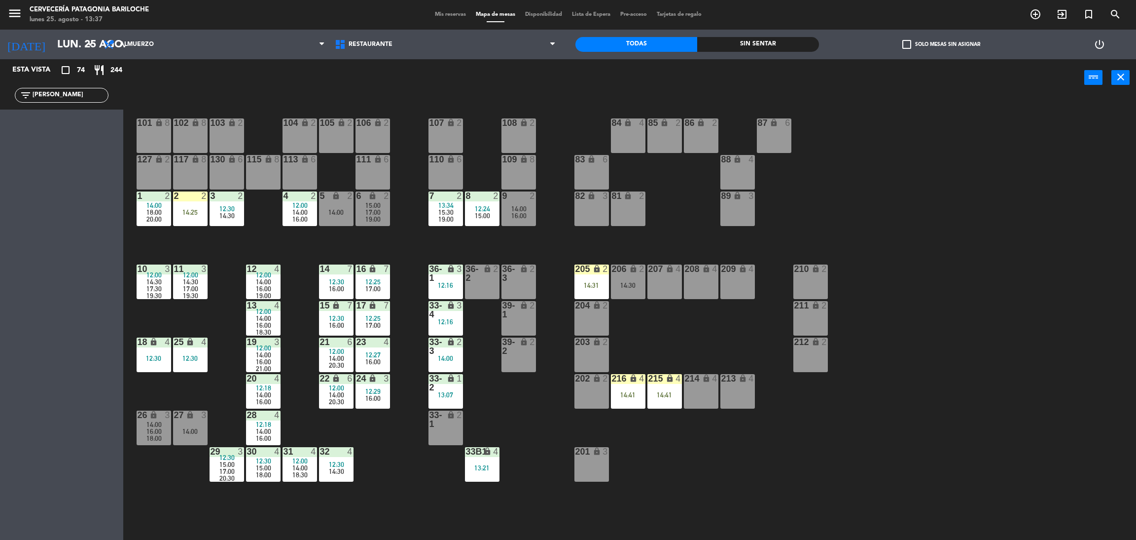 This screenshot has width=1136, height=540. What do you see at coordinates (1094, 77) in the screenshot?
I see `i: power_input` at bounding box center [1094, 77].